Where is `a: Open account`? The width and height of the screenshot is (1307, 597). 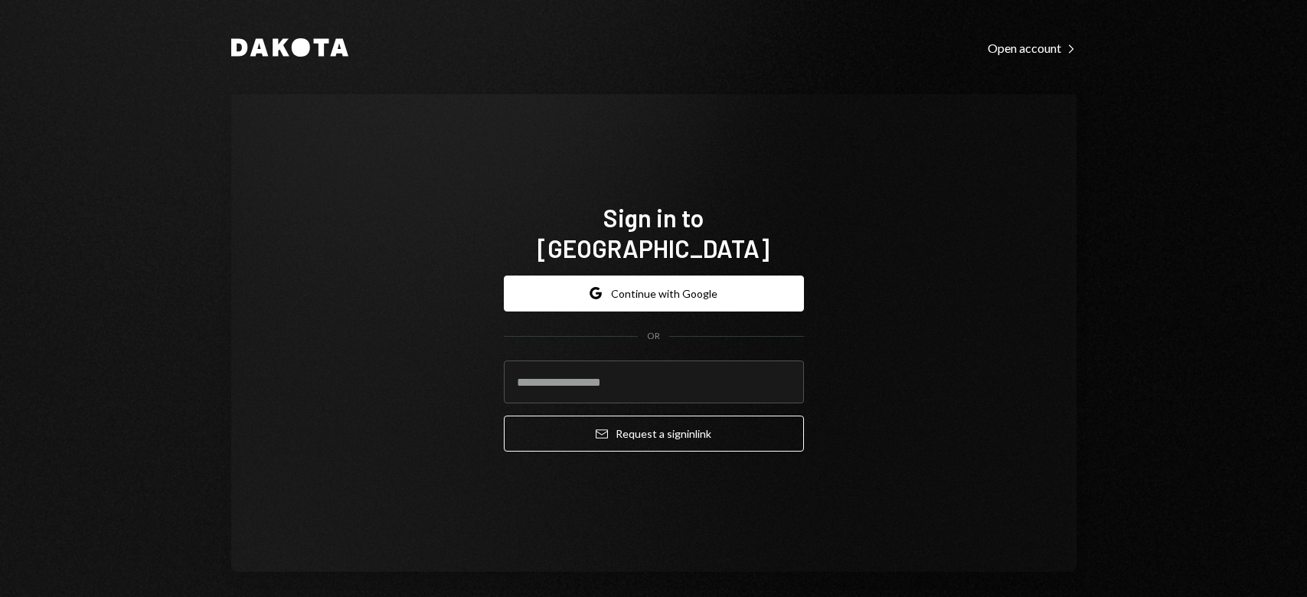
a: Open account is located at coordinates (1032, 47).